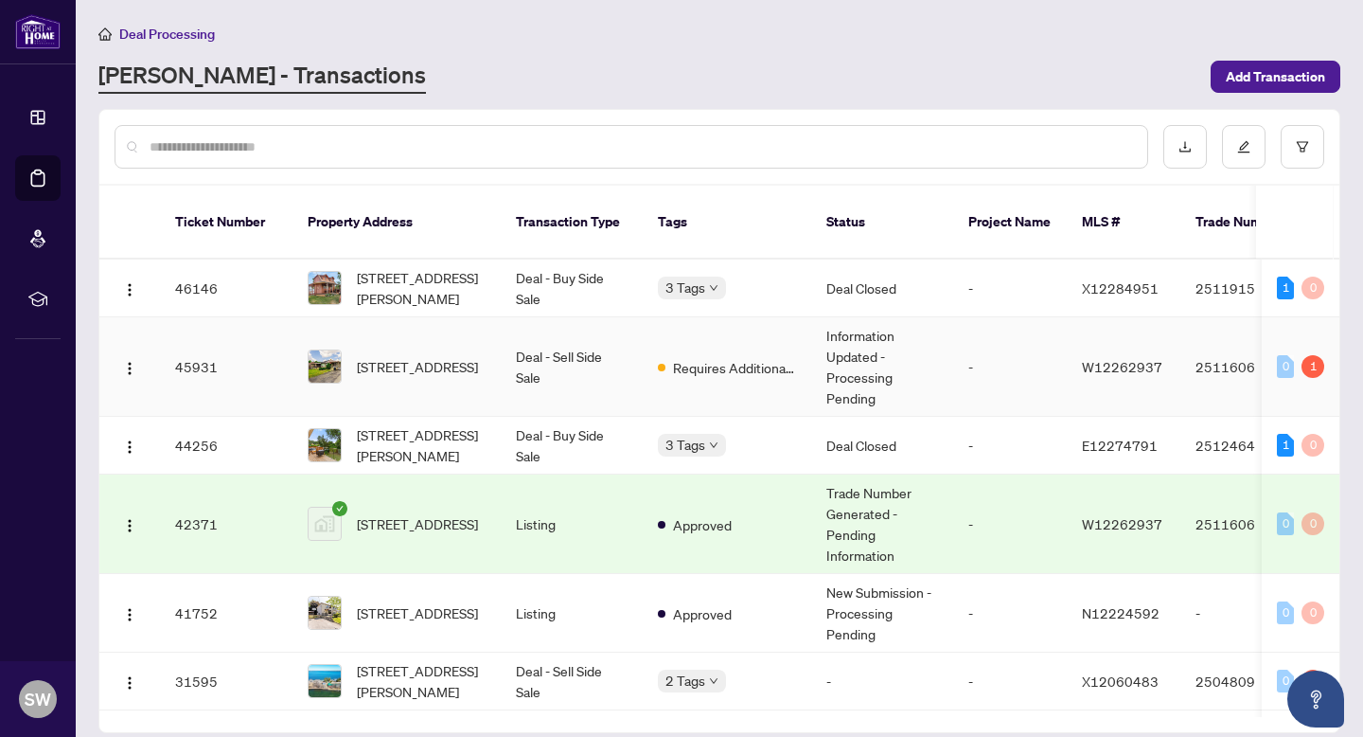 This screenshot has width=1363, height=737. What do you see at coordinates (1303, 147) in the screenshot?
I see `span: filter` at bounding box center [1303, 147].